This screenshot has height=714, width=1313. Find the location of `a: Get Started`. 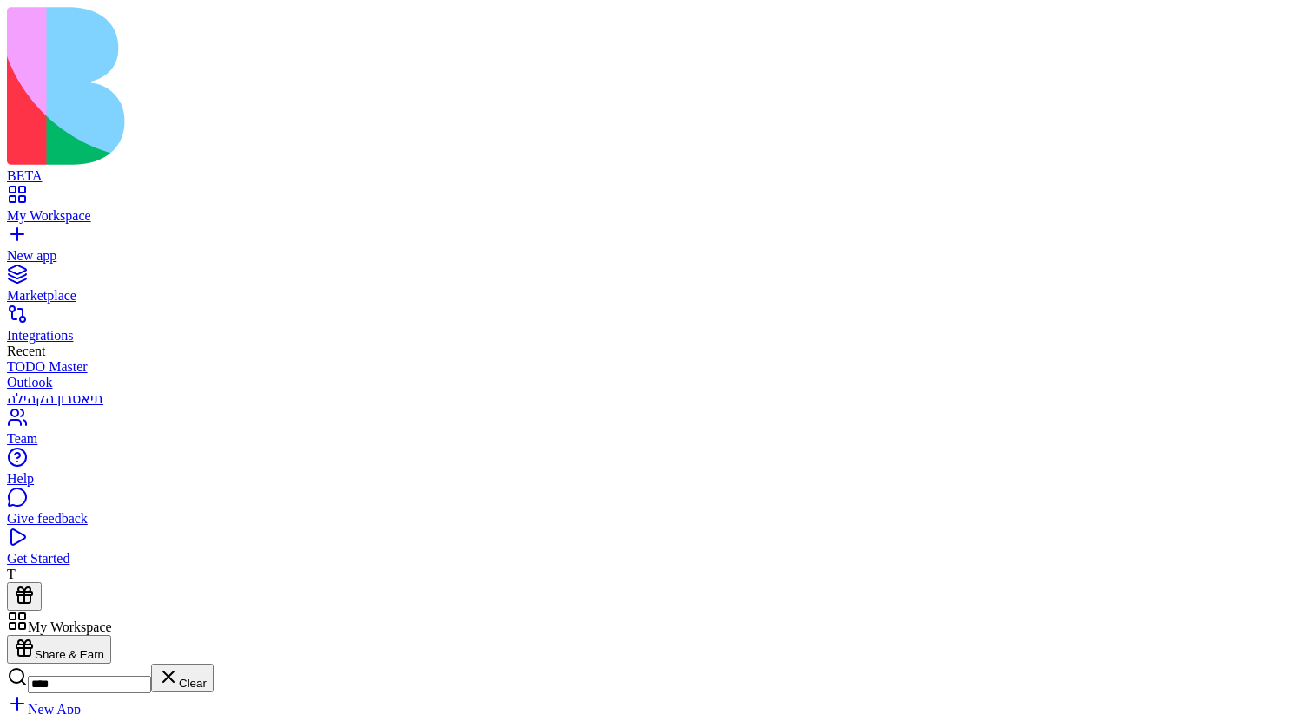

a: Get Started is located at coordinates (656, 551).